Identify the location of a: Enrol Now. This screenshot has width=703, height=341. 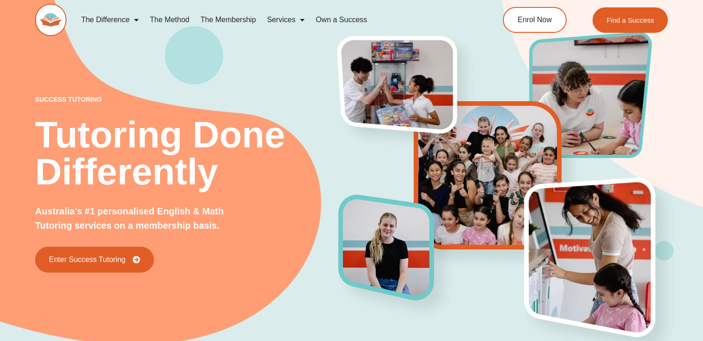
(535, 20).